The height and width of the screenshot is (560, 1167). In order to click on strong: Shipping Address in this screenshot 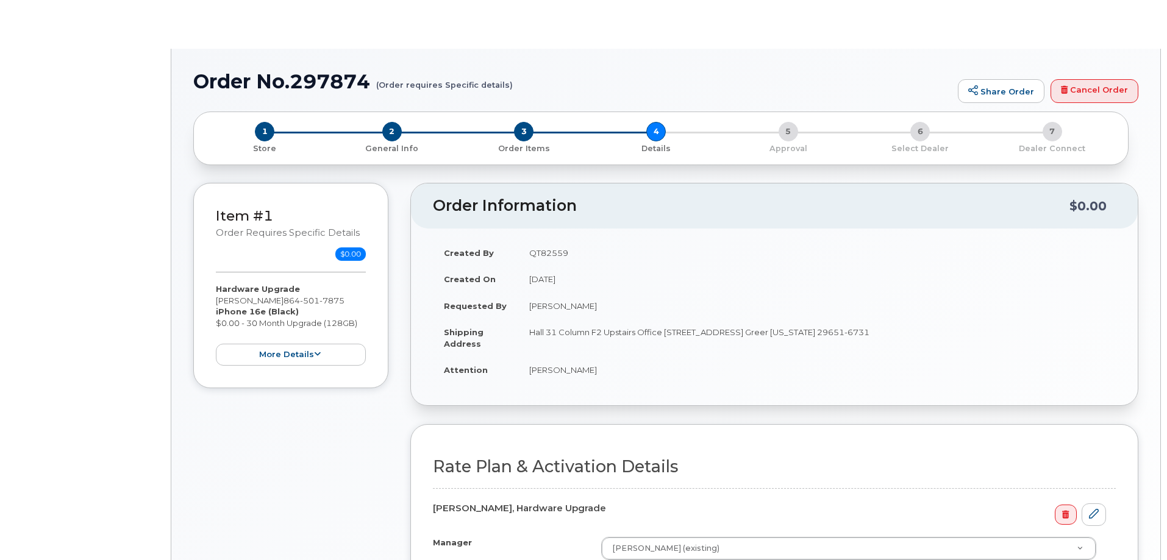, I will do `click(463, 338)`.